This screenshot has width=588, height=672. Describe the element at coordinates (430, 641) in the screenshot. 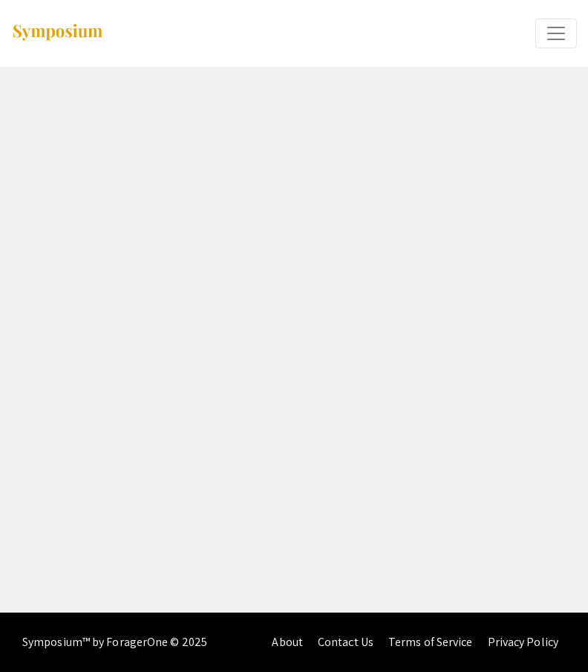

I see `a: Terms of Service` at that location.